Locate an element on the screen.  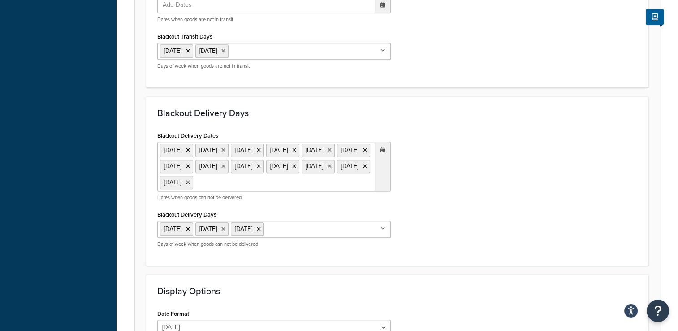
h3: Display Options is located at coordinates (397, 291).